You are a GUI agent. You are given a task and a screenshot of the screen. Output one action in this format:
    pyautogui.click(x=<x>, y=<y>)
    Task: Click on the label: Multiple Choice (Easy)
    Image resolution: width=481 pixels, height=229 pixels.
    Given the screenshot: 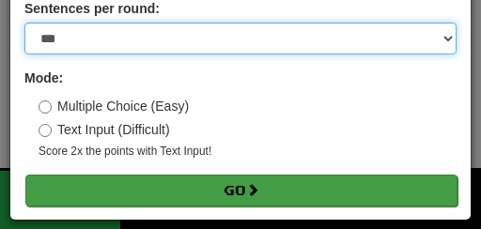 What is the action you would take?
    pyautogui.click(x=114, y=106)
    